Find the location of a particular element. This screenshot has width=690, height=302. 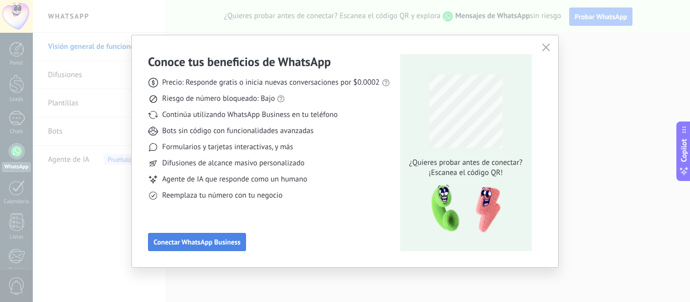

span: Formularios y tarjetas interactivas, y más is located at coordinates (227, 147).